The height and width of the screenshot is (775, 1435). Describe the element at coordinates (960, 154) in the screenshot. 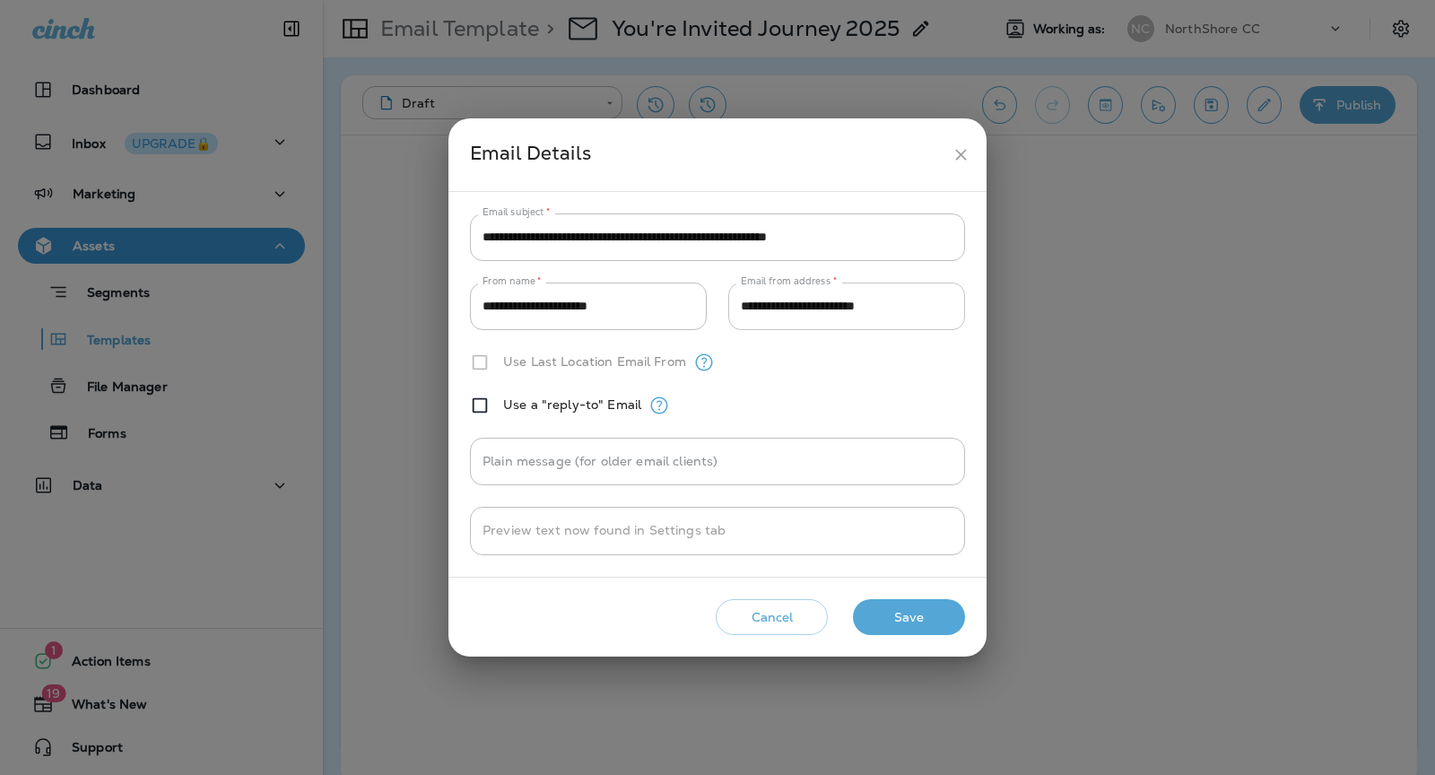

I see `button: close` at that location.